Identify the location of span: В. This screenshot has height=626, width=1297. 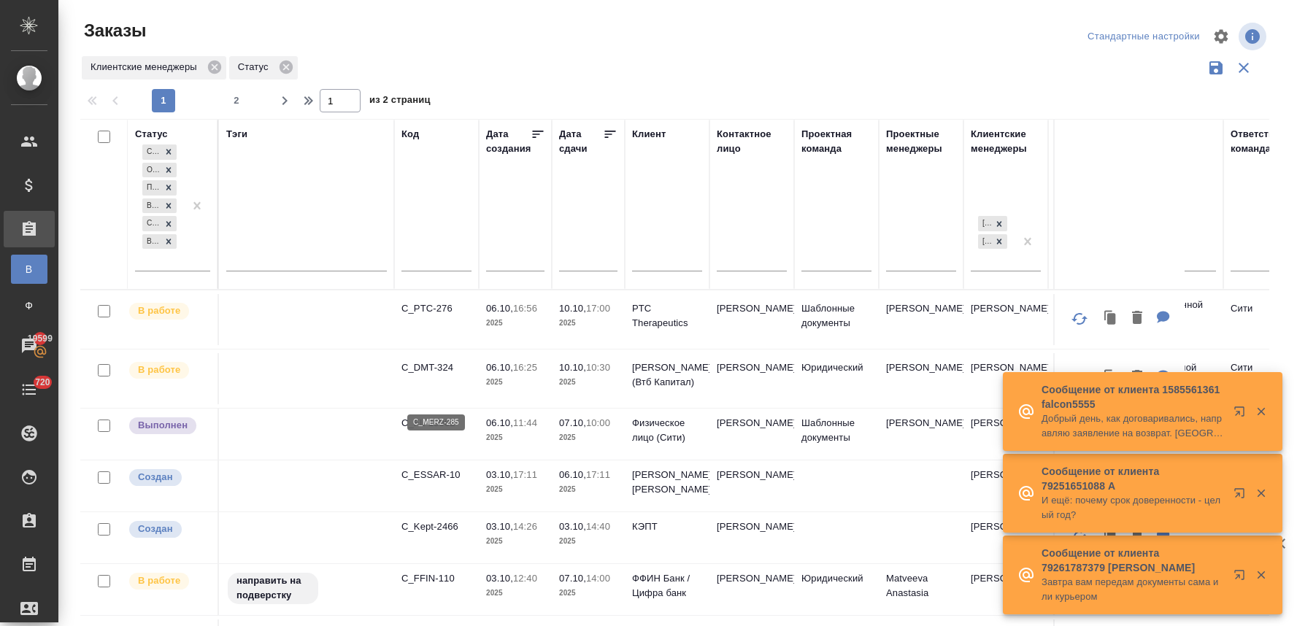
(29, 269).